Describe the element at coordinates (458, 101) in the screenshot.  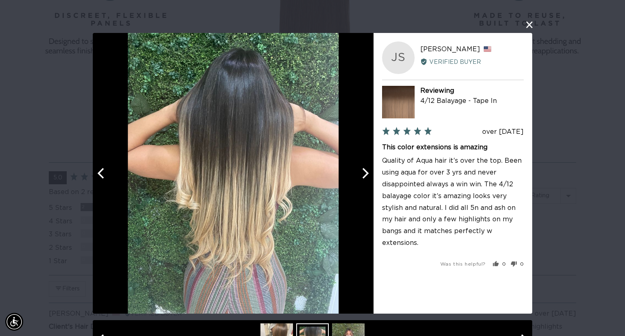
I see `a: 4/12 Balayage - Tape In` at that location.